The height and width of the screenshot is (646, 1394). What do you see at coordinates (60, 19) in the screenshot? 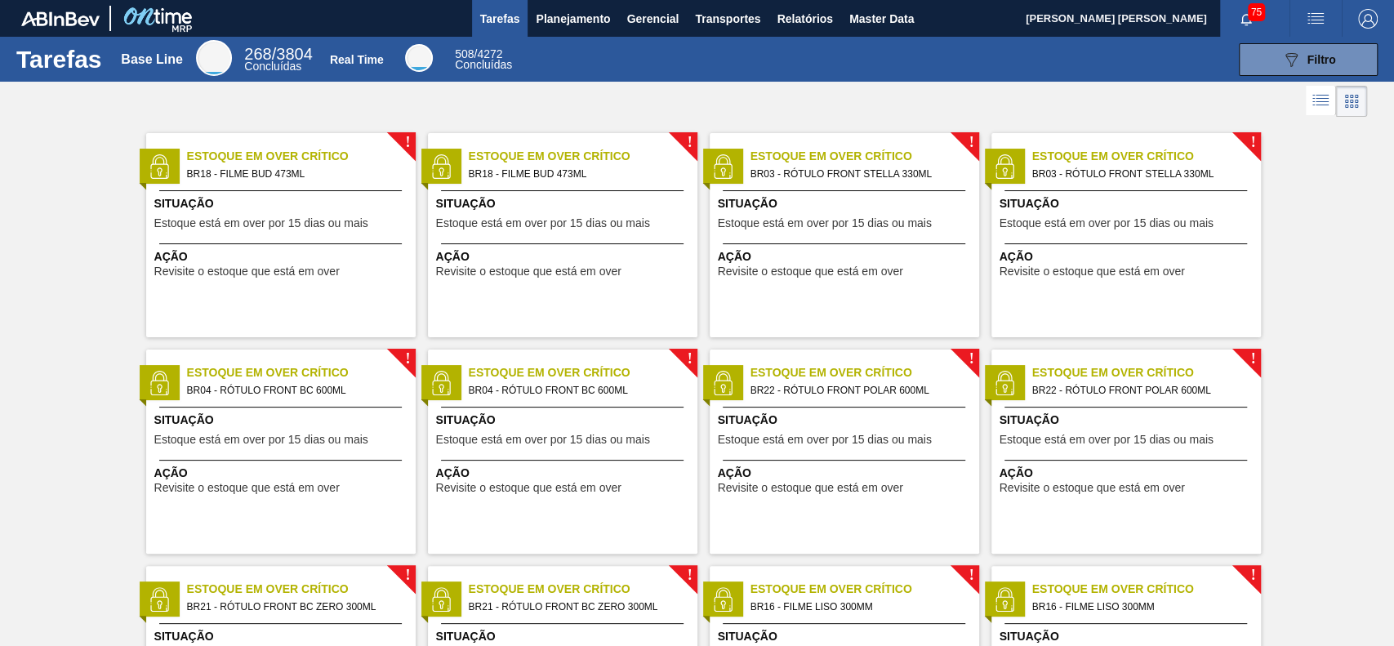
I see `img: TNhmsLtSVTkK8tSr43FrP2fwEKptu5GPRR3wAAAABJRU5ErkJggg==` at bounding box center [60, 19].